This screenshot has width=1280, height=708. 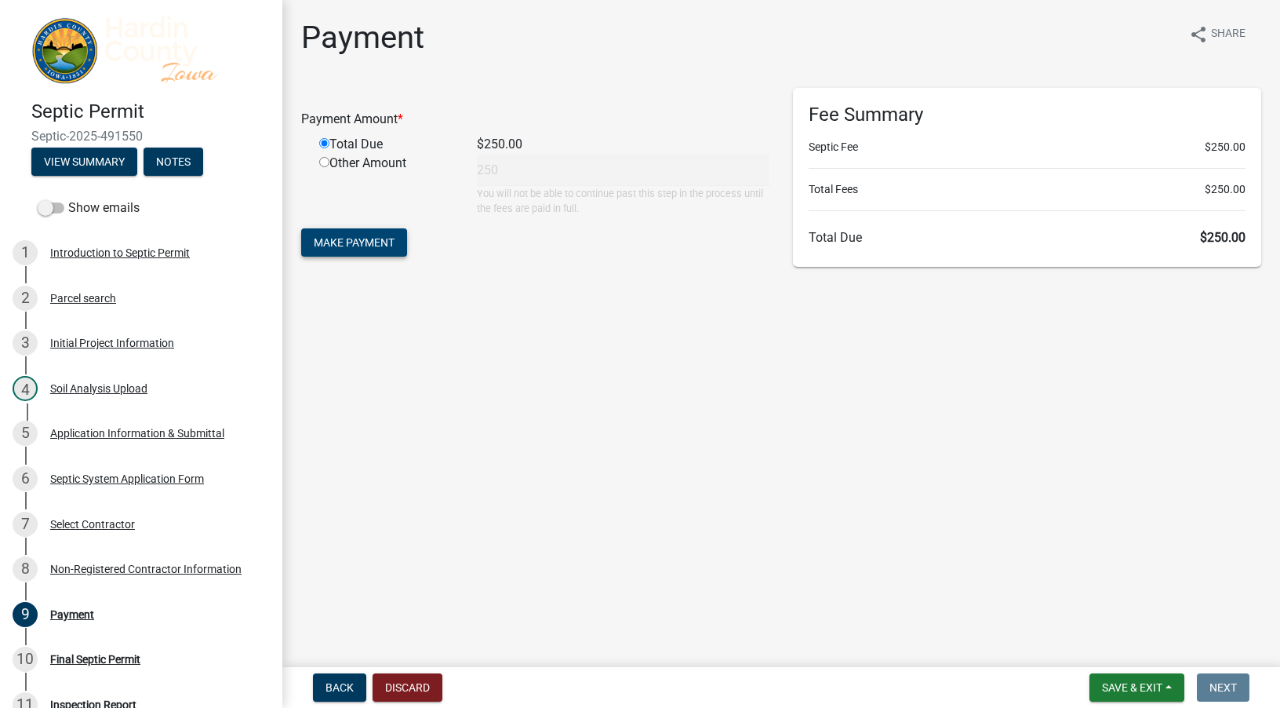 What do you see at coordinates (1027, 147) in the screenshot?
I see `li: Septic Fee` at bounding box center [1027, 147].